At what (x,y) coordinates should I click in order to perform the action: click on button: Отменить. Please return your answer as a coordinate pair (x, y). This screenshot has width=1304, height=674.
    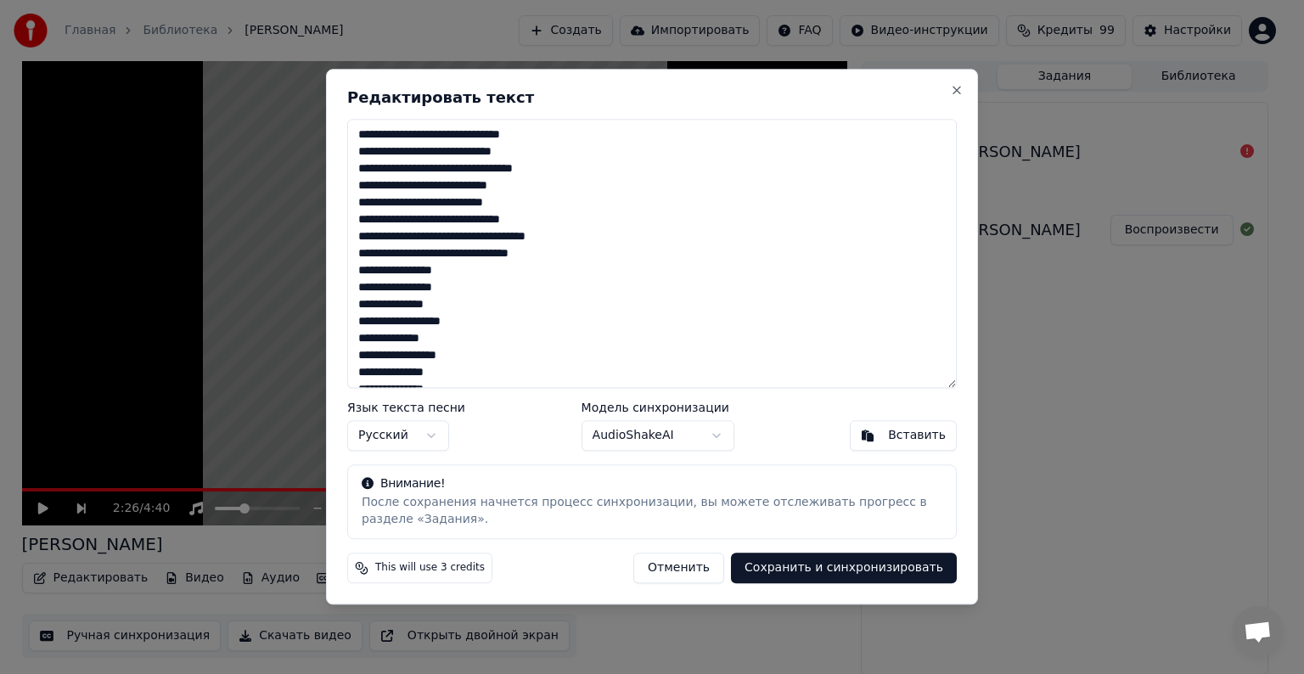
    Looking at the image, I should click on (678, 569).